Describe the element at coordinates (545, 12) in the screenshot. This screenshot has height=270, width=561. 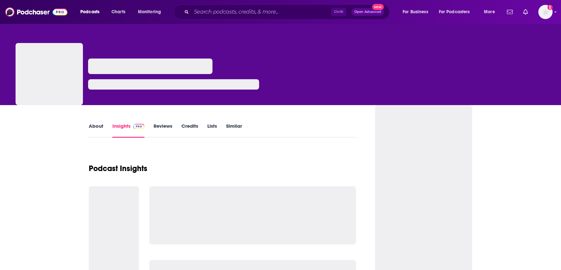
I see `span: Logged in as Pickaxe` at that location.